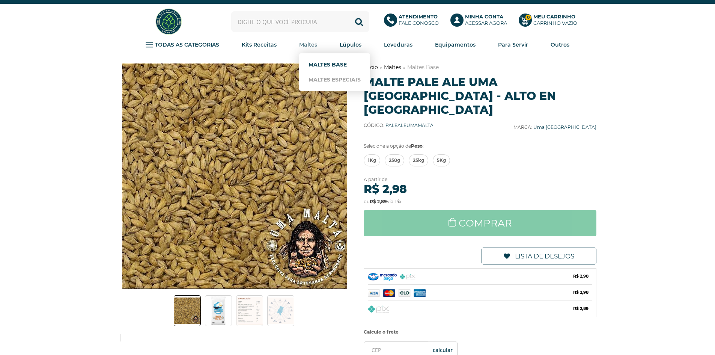  What do you see at coordinates (404, 293) in the screenshot?
I see `img: Mercado Pago` at bounding box center [404, 293].